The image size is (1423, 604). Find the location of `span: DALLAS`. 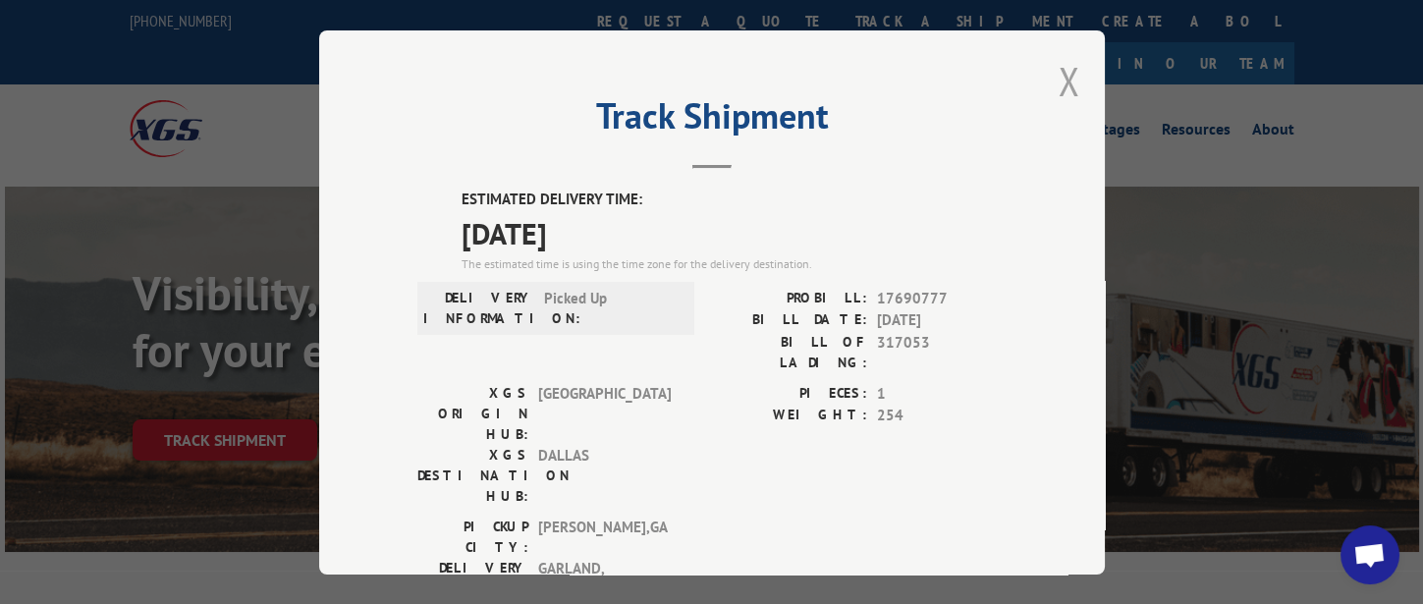

span: DALLAS is located at coordinates (604, 474).